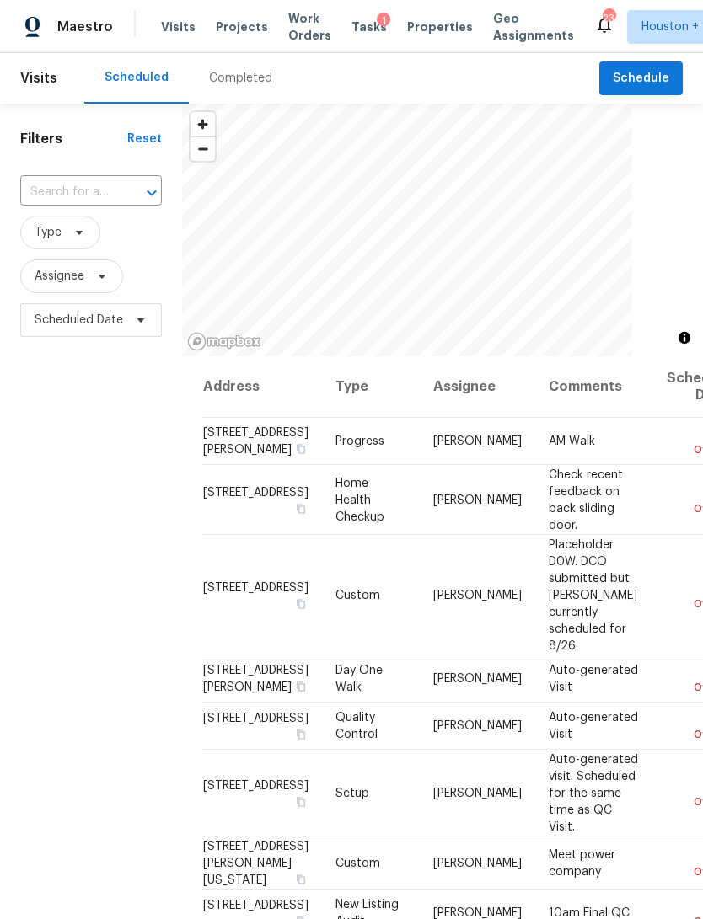  I want to click on span: Scheduled Date, so click(78, 320).